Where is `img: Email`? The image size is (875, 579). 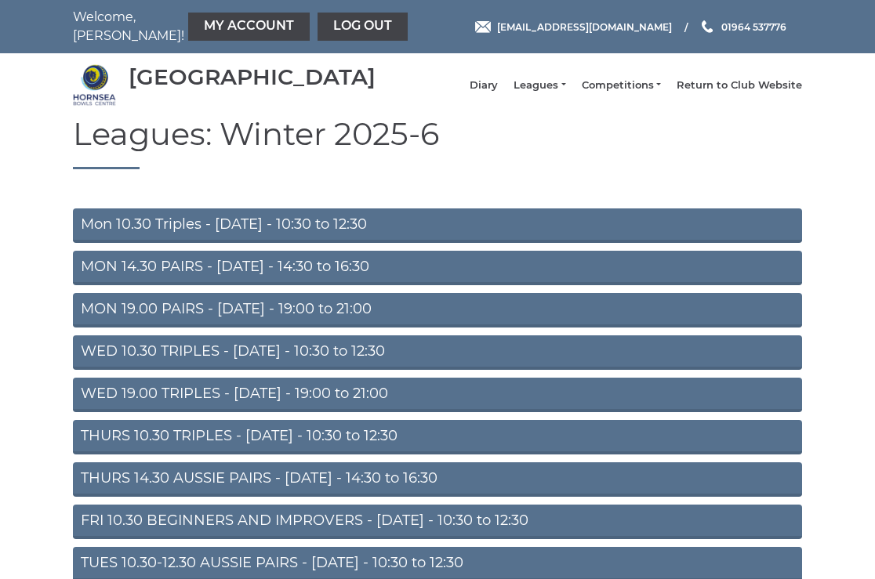 img: Email is located at coordinates (483, 27).